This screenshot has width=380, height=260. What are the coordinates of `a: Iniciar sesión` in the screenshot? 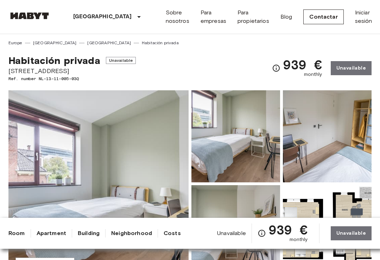 It's located at (363, 17).